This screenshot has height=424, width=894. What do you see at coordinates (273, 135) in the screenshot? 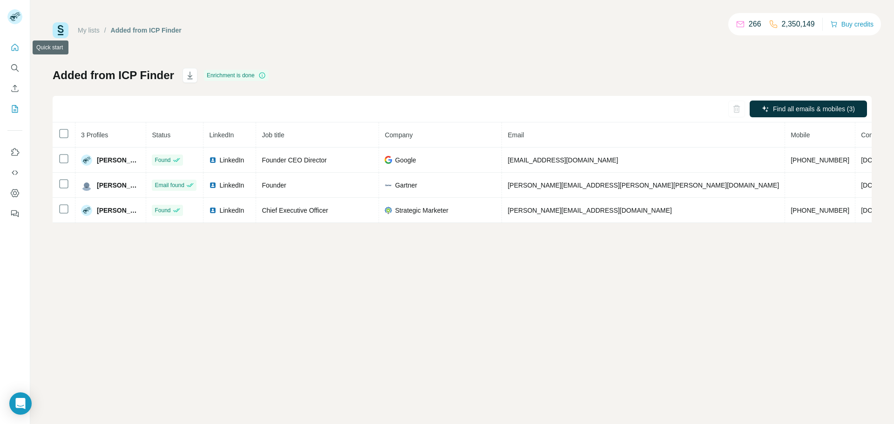
I see `span: Job title` at bounding box center [273, 135].